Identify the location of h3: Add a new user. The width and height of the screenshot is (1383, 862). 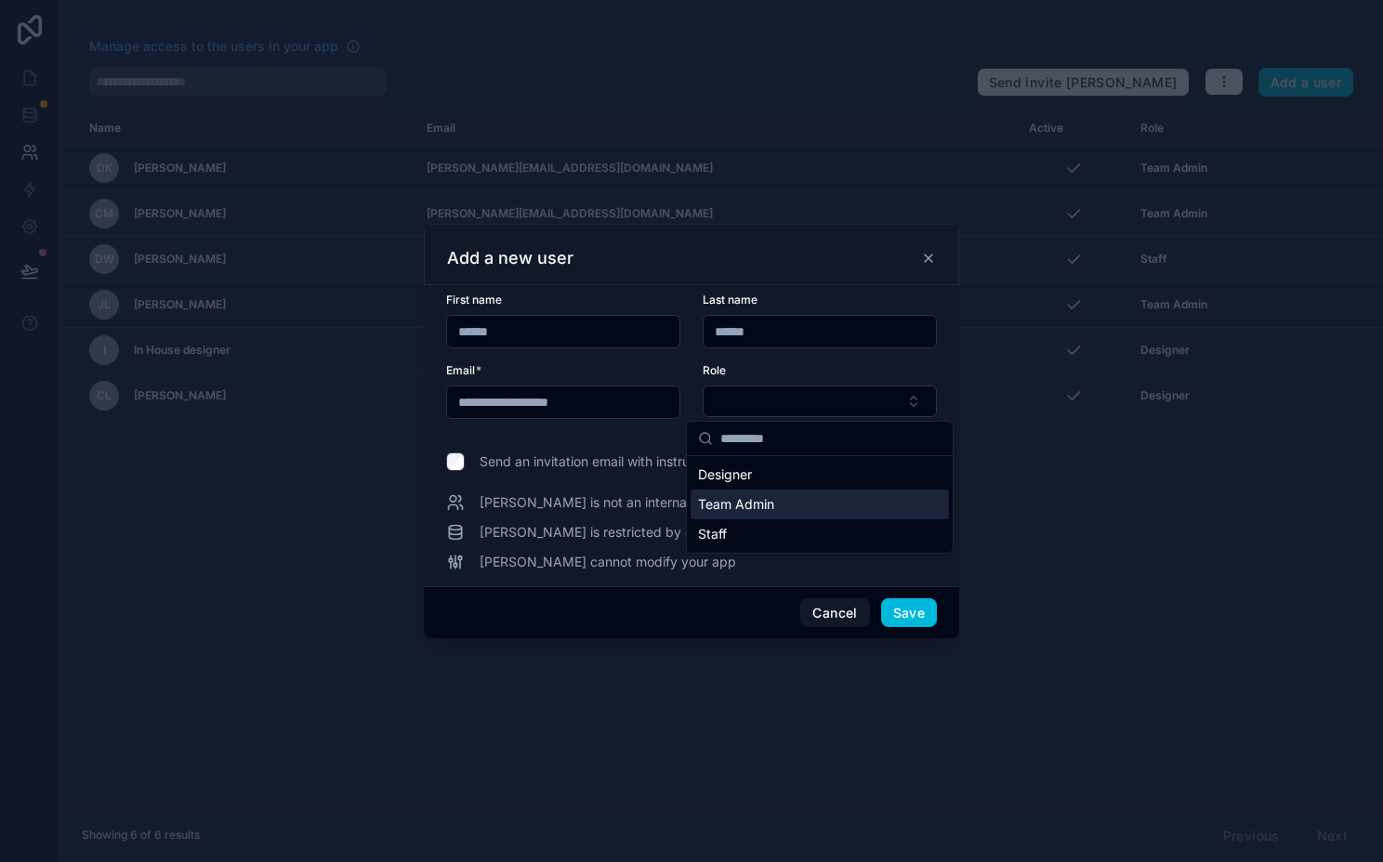
(510, 258).